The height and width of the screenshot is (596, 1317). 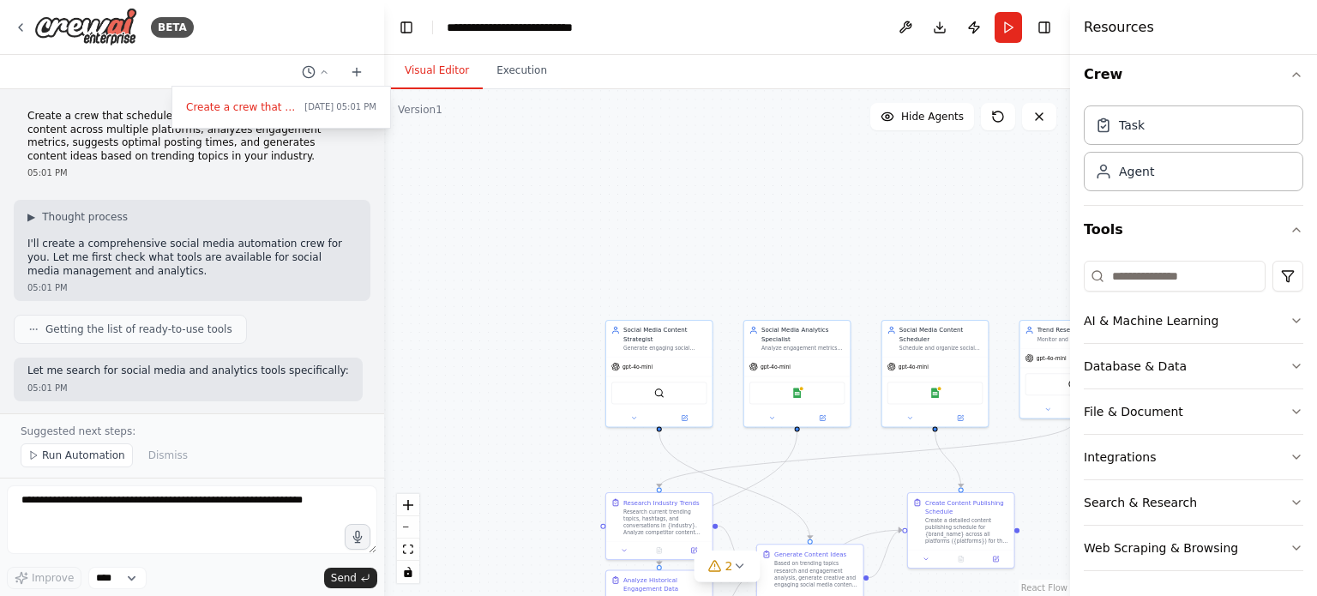 I want to click on div: Social Media Content StrategistGenerate engaging social media content ideas based on trending top..., so click(x=660, y=374).